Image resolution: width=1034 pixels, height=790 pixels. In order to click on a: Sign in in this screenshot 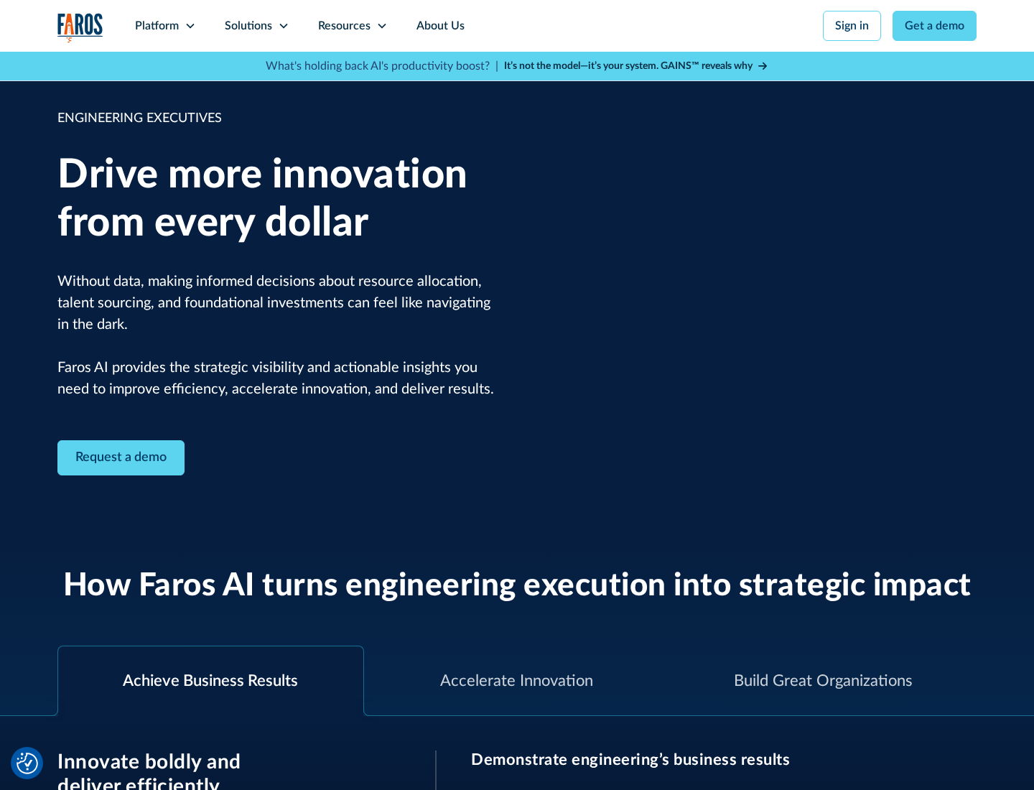, I will do `click(852, 26)`.